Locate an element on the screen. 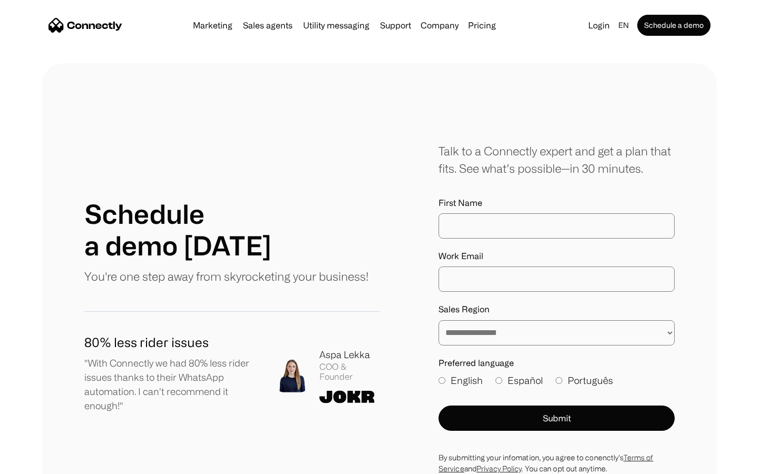  div: Aspa Lekka is located at coordinates (350, 355).